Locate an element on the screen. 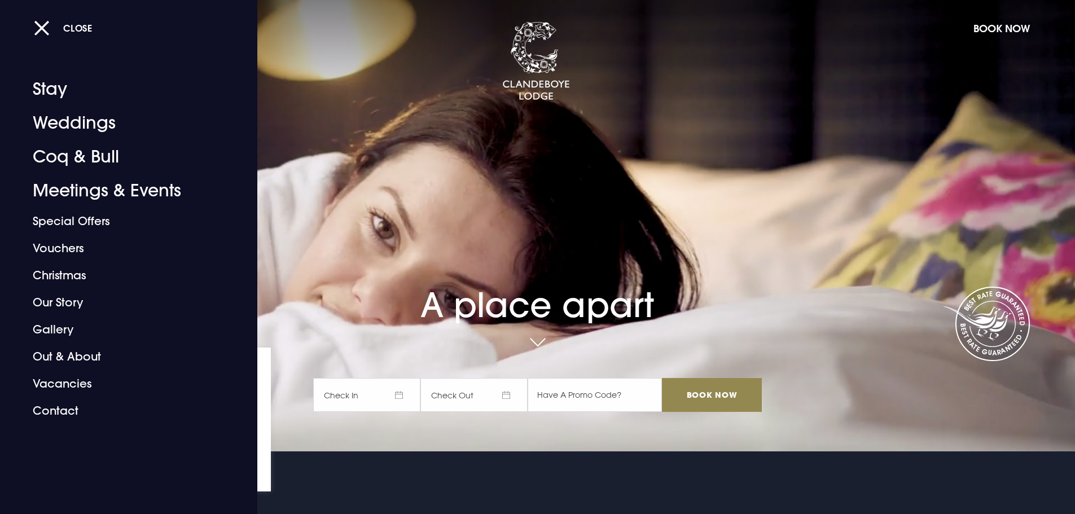 The width and height of the screenshot is (1075, 514). button: Close is located at coordinates (63, 28).